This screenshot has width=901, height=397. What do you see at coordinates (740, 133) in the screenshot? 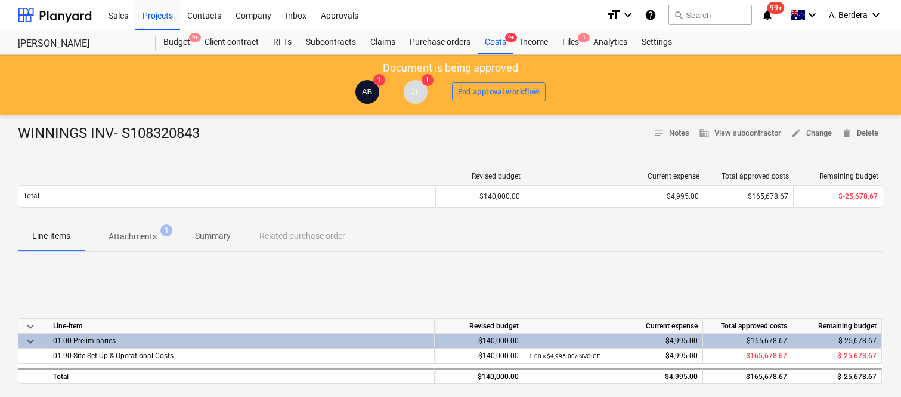
I see `button: View subcontractor` at bounding box center [740, 133].